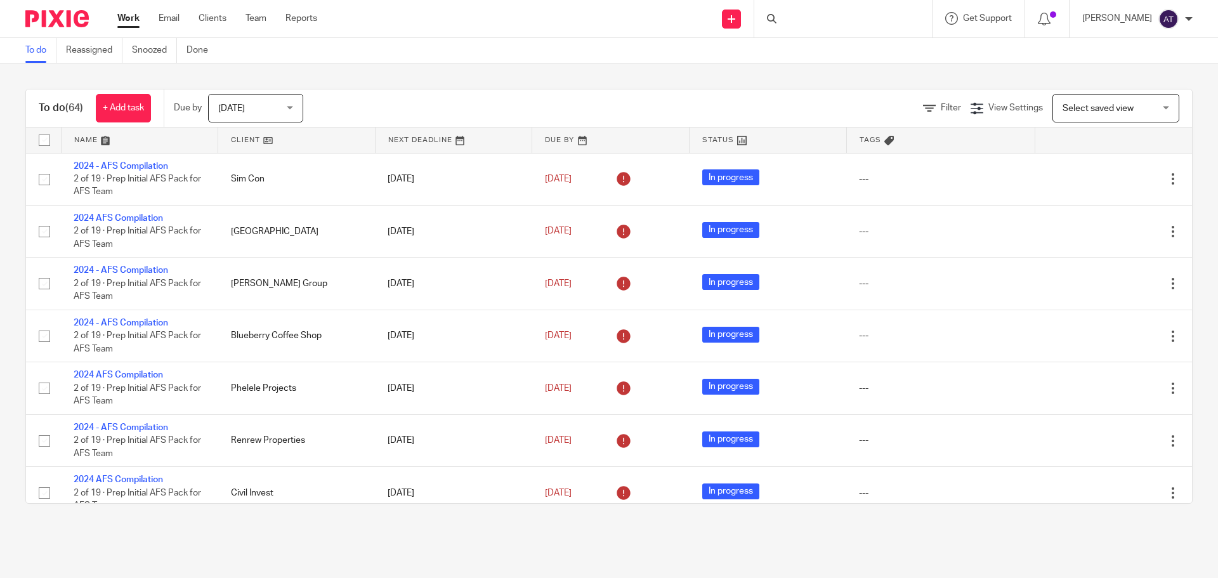 The width and height of the screenshot is (1218, 578). Describe the element at coordinates (94, 50) in the screenshot. I see `a: Reassigned` at that location.